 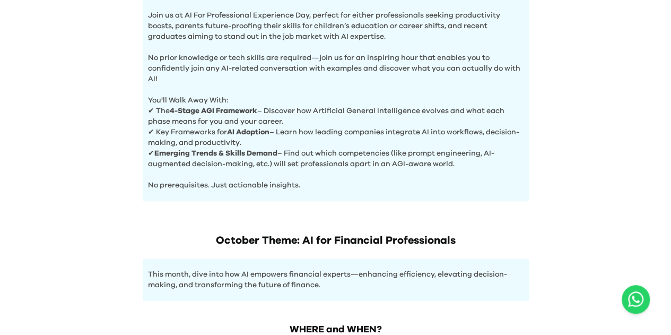 What do you see at coordinates (248, 132) in the screenshot?
I see `b: AI Adoption` at bounding box center [248, 132].